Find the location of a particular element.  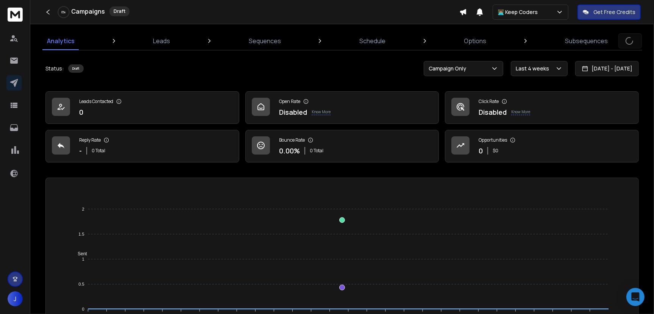

a: Analytics is located at coordinates (61, 41).